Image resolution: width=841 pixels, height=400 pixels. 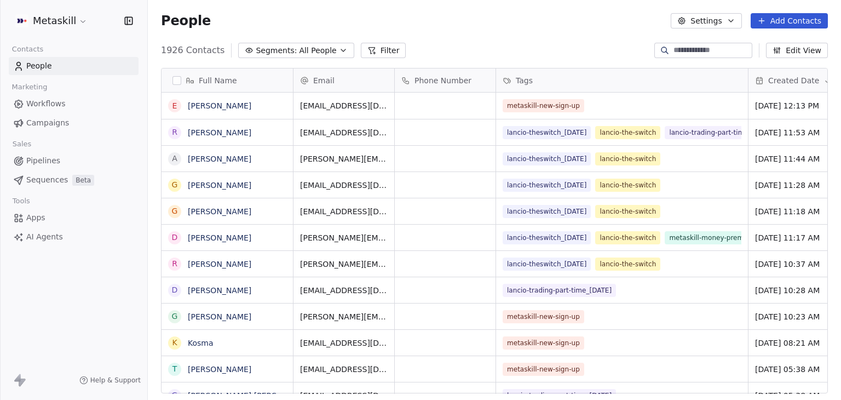 What do you see at coordinates (51, 21) in the screenshot?
I see `button: Metaskill` at bounding box center [51, 21].